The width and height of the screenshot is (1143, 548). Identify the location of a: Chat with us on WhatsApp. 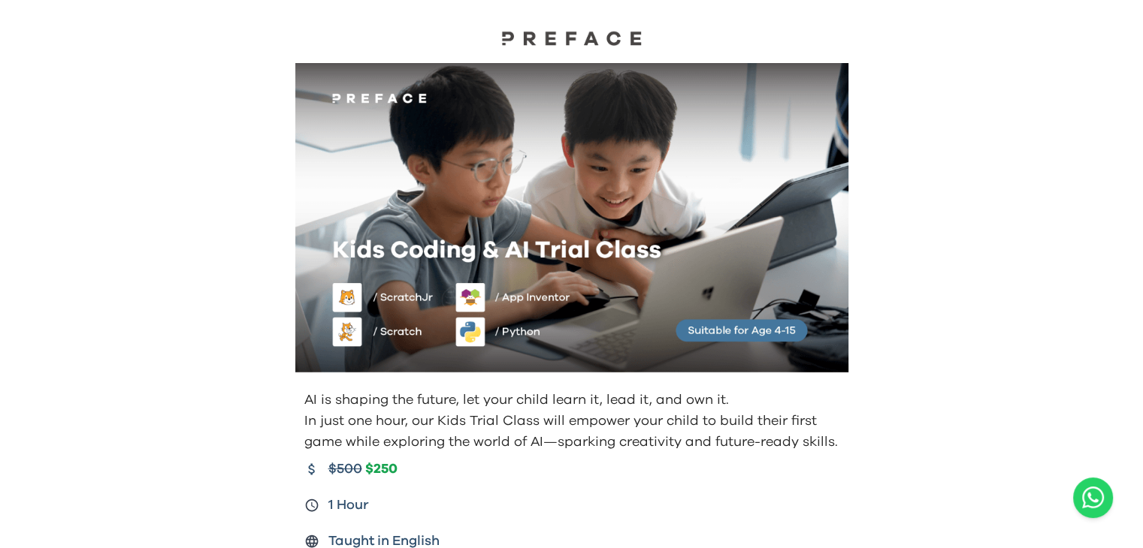
(1092, 498).